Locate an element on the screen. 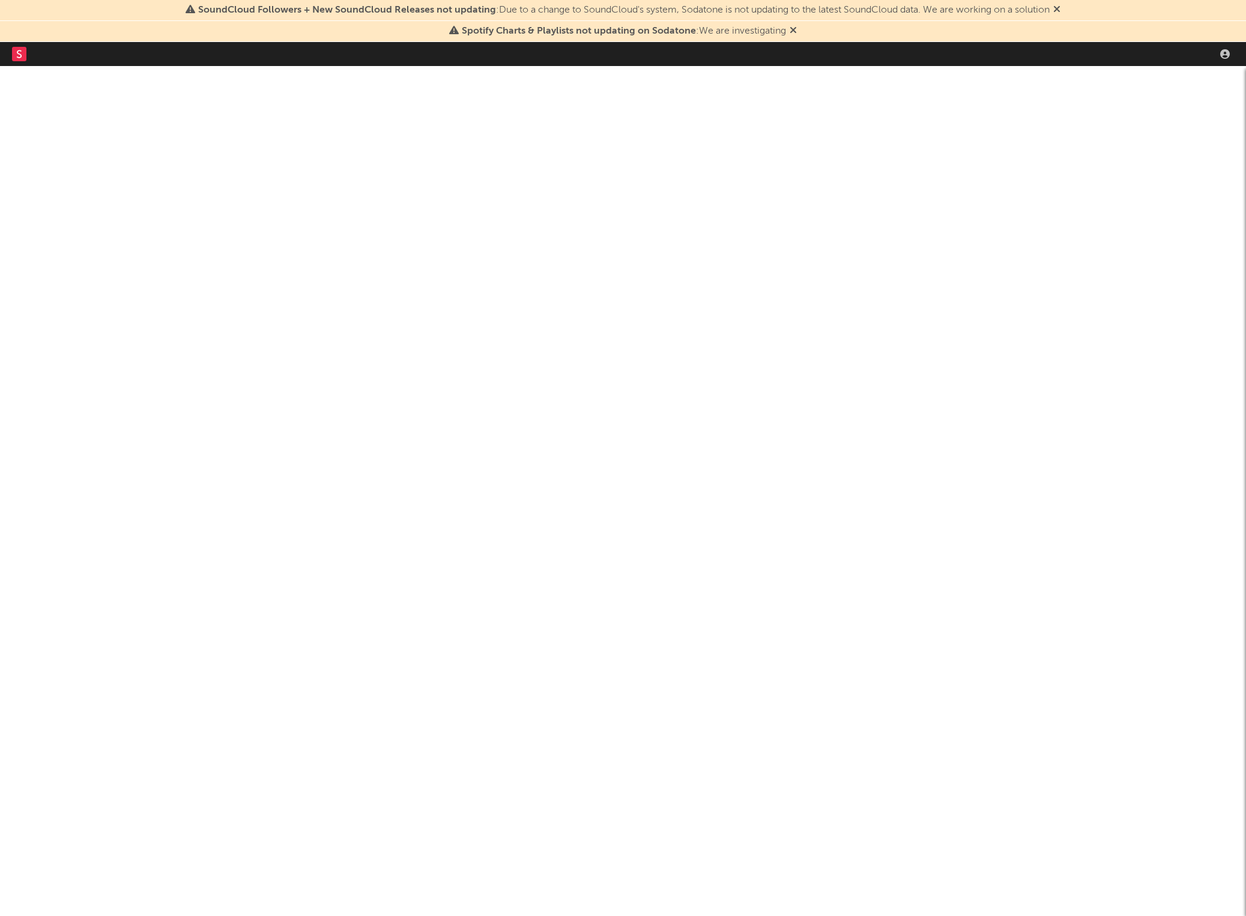 The image size is (1246, 916). span: : We are investigating is located at coordinates (624, 31).